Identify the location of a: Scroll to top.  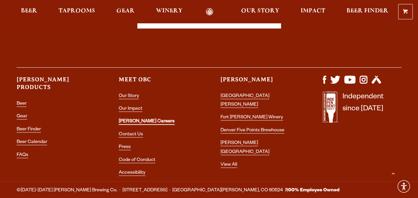
(393, 173).